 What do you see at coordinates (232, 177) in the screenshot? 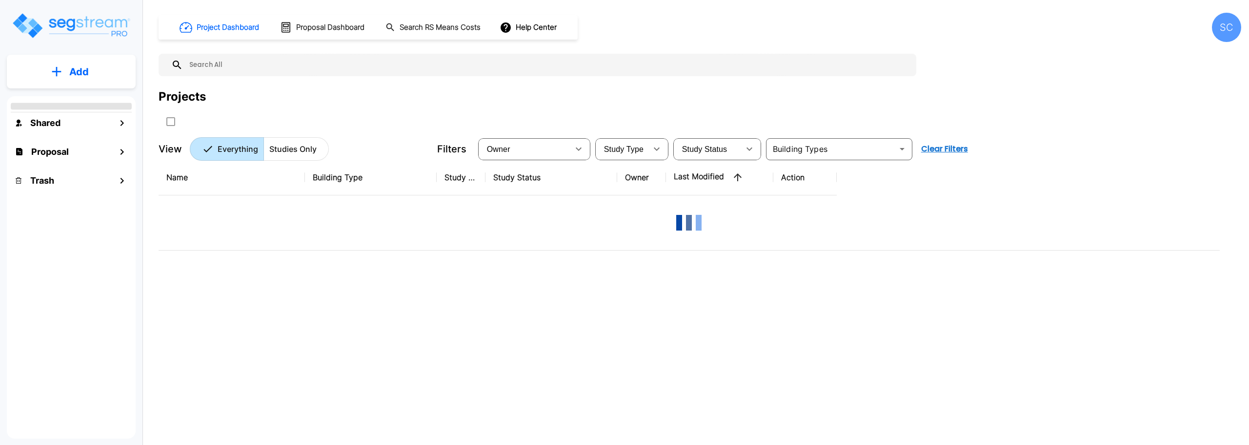
I see `th: Name` at bounding box center [232, 177].